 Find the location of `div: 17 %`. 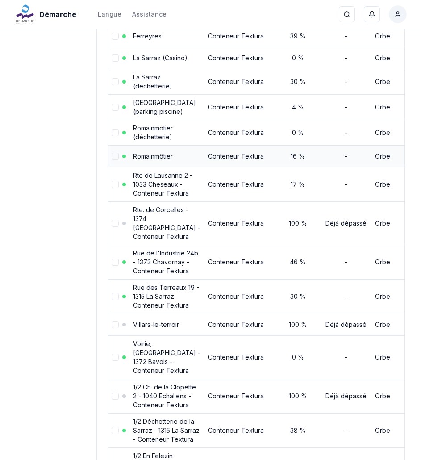

div: 17 % is located at coordinates (298, 184).